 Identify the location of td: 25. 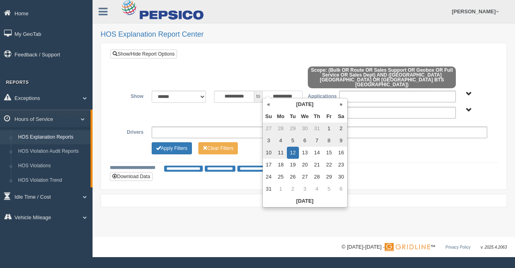
(281, 177).